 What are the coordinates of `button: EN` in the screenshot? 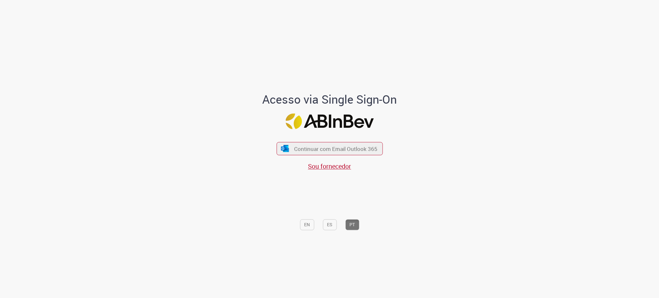 It's located at (307, 224).